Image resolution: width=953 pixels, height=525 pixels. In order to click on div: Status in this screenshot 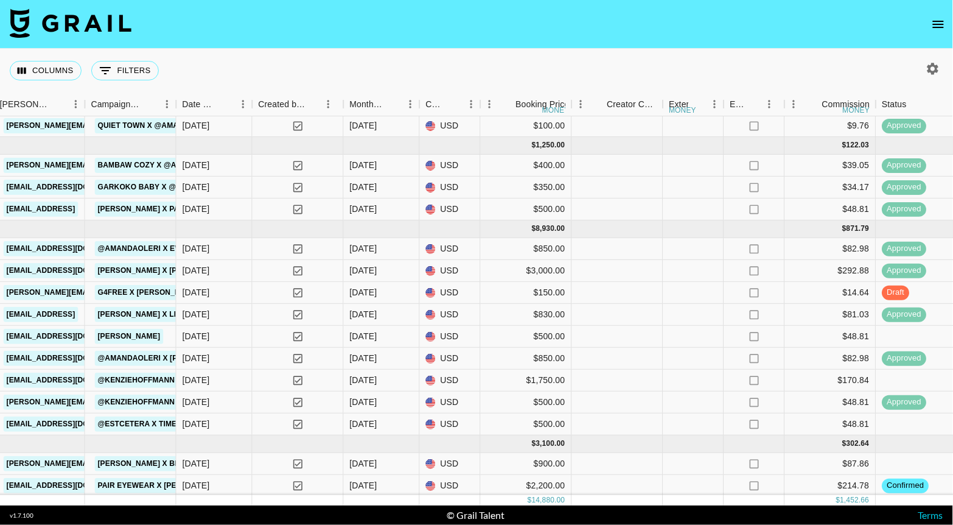, I will do `click(894, 104)`.